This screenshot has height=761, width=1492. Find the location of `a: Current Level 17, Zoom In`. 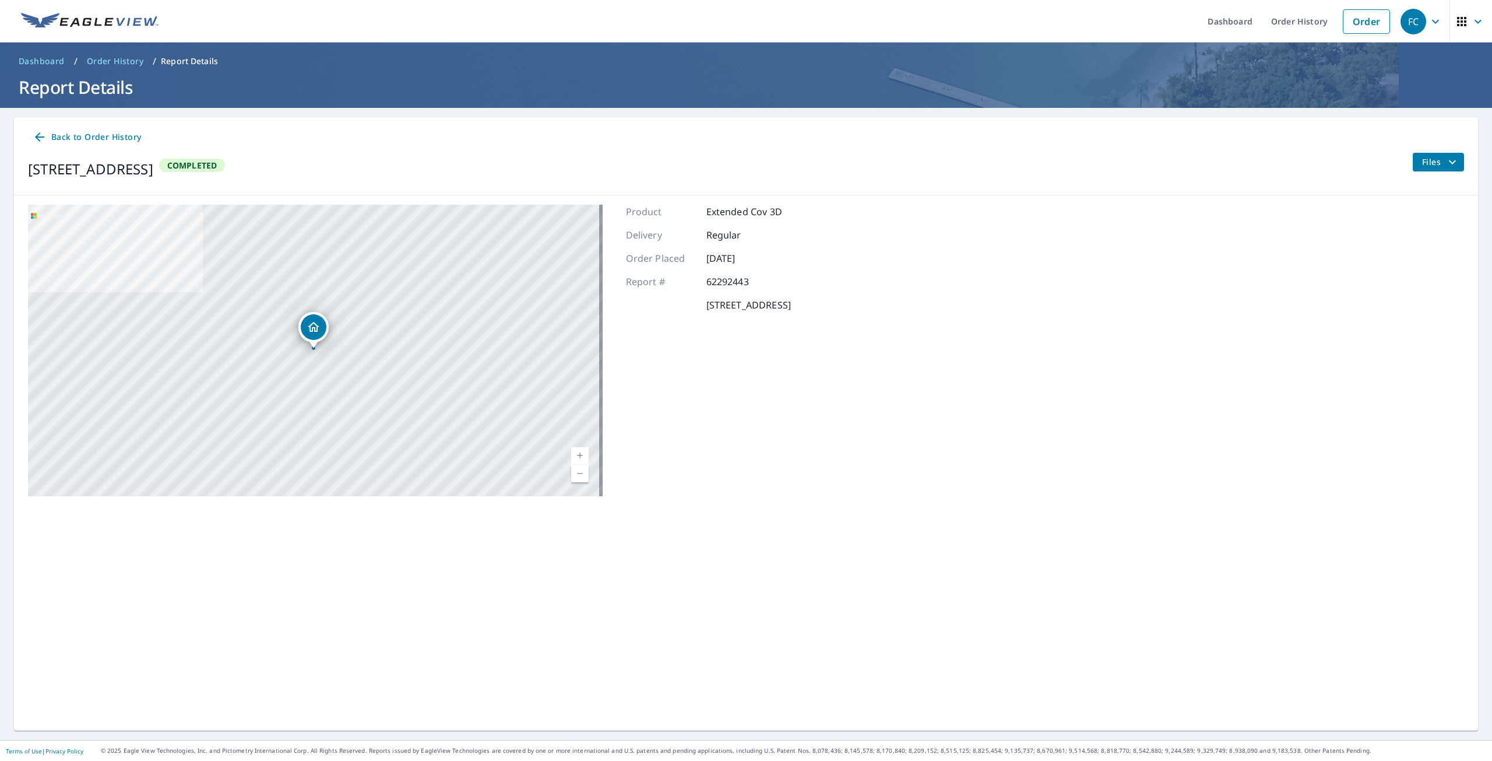

a: Current Level 17, Zoom In is located at coordinates (580, 456).